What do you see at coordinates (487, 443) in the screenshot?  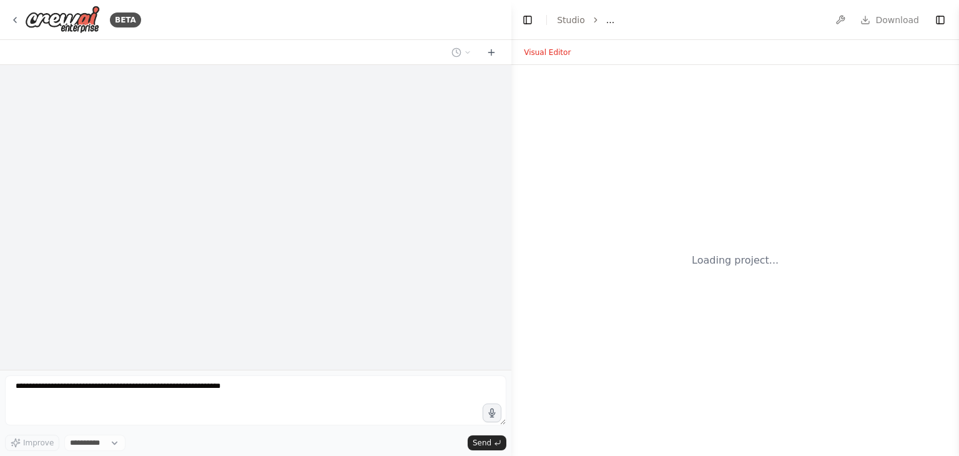 I see `button: Send` at bounding box center [487, 443].